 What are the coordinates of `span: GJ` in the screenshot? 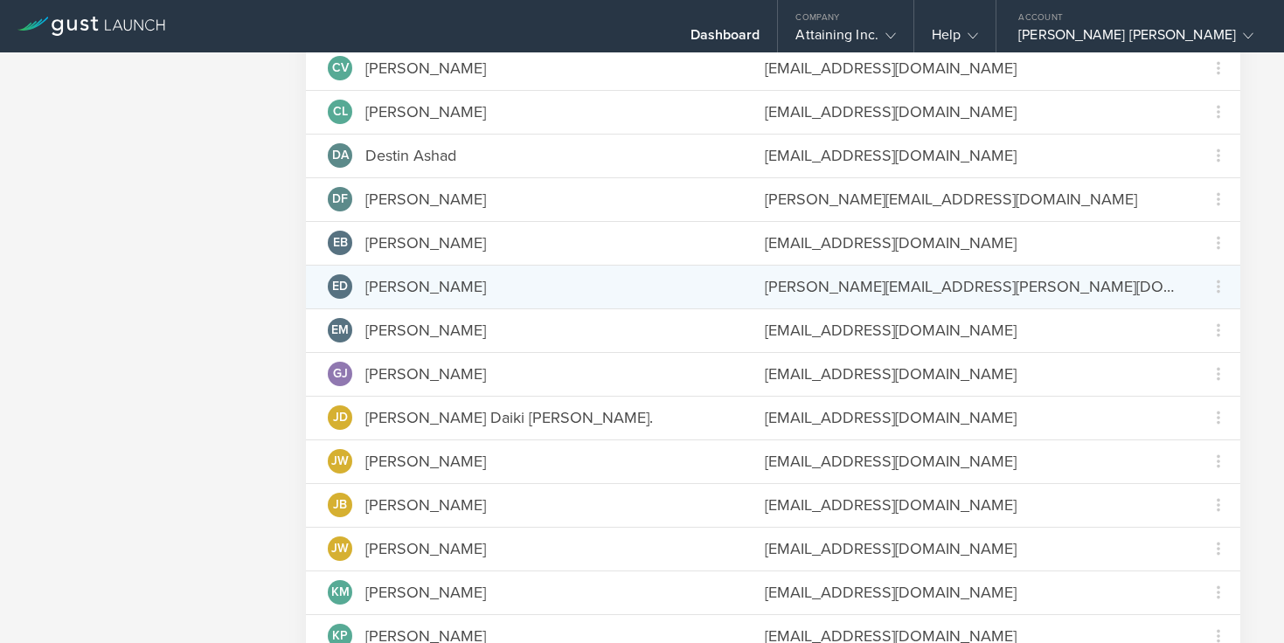 It's located at (340, 374).